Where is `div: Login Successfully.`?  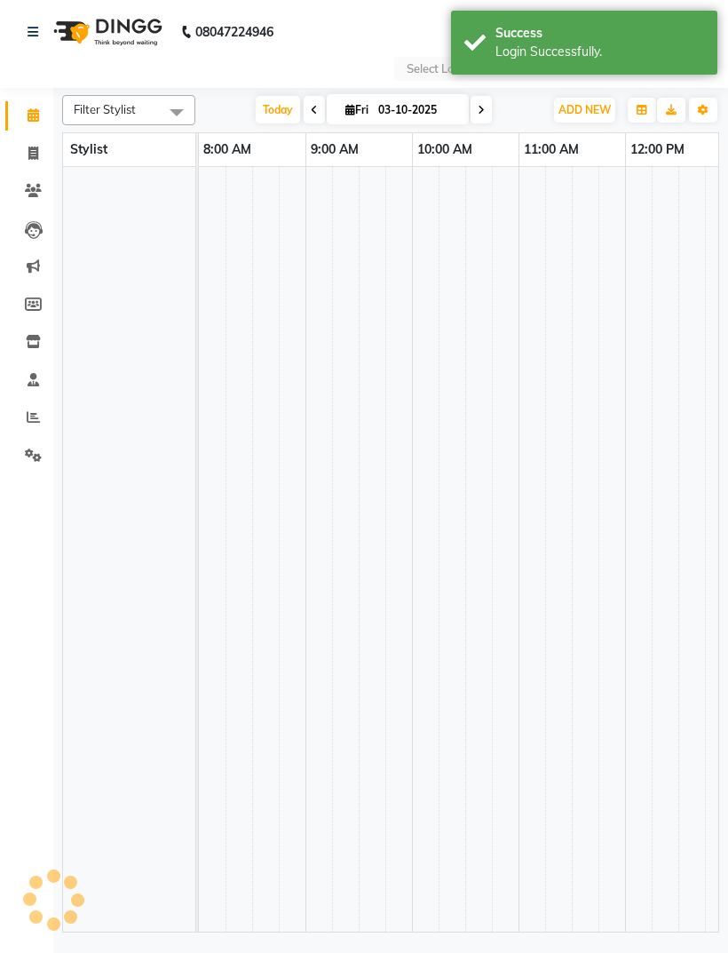 div: Login Successfully. is located at coordinates (599, 52).